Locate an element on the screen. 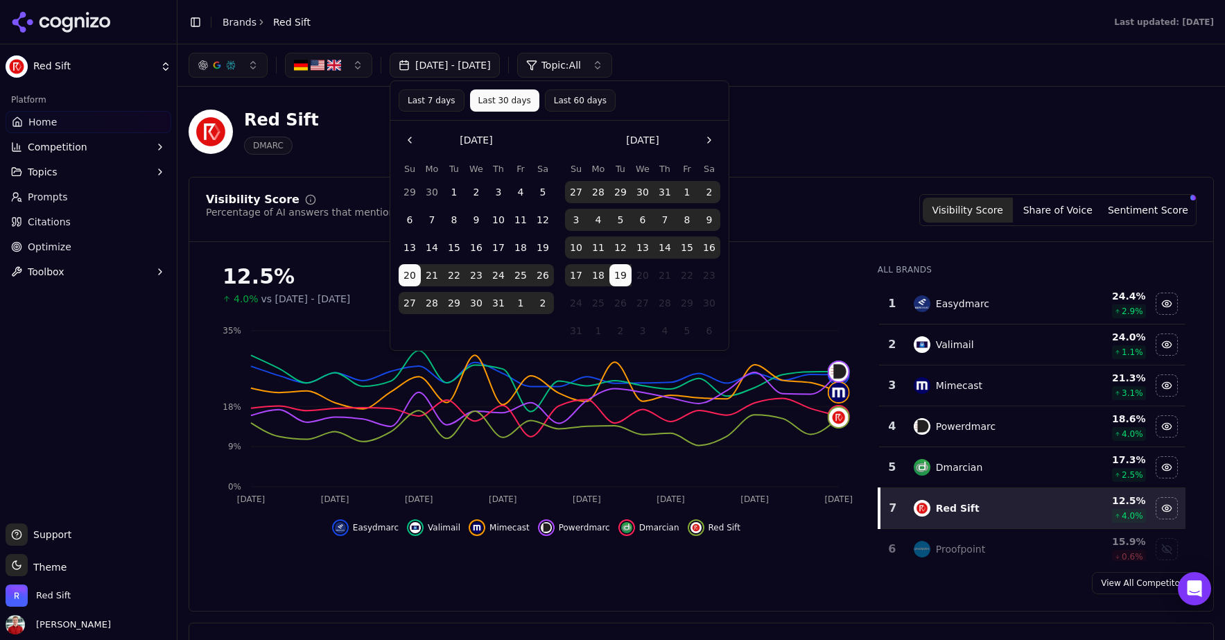 The width and height of the screenshot is (1225, 640). button: Show proofpoint data is located at coordinates (1166, 549).